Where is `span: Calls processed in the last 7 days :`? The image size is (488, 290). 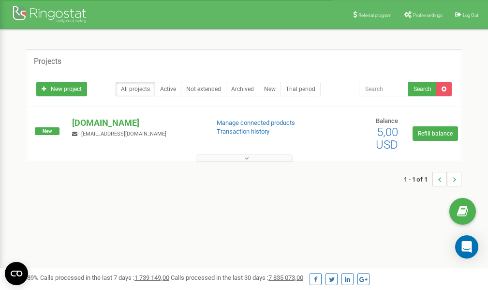
span: Calls processed in the last 7 days : is located at coordinates (105, 277).